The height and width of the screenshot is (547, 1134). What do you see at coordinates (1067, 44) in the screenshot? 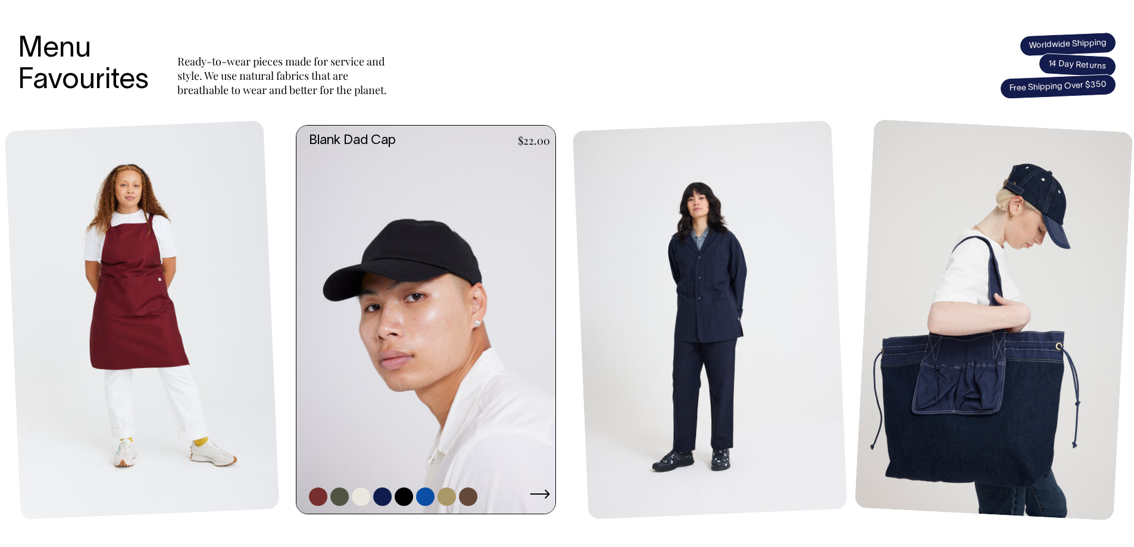
I see `span: Worldwide Shipping` at bounding box center [1067, 44].